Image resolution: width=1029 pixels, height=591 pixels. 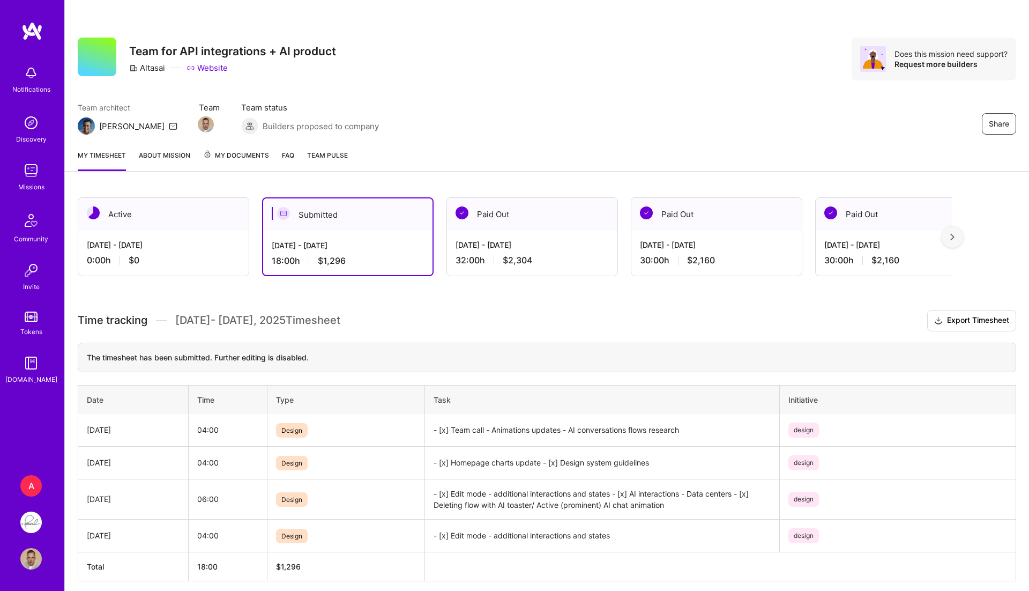 I want to click on div: Altasai, so click(x=147, y=68).